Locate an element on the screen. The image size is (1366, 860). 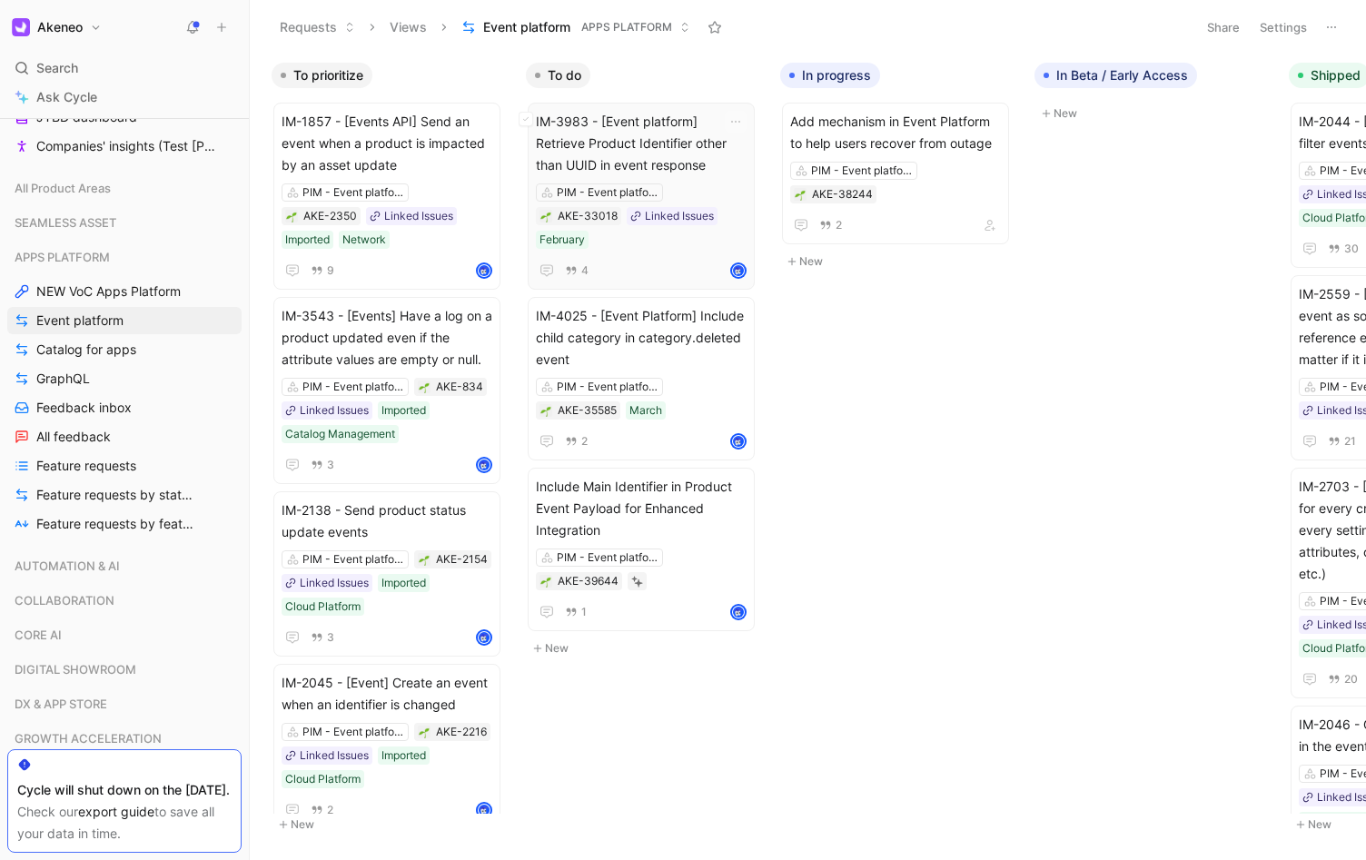
span: SEAMLESS ASSET is located at coordinates (65, 223).